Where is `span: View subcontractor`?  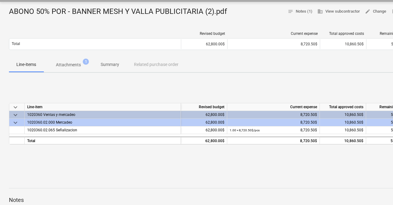 span: View subcontractor is located at coordinates (339, 11).